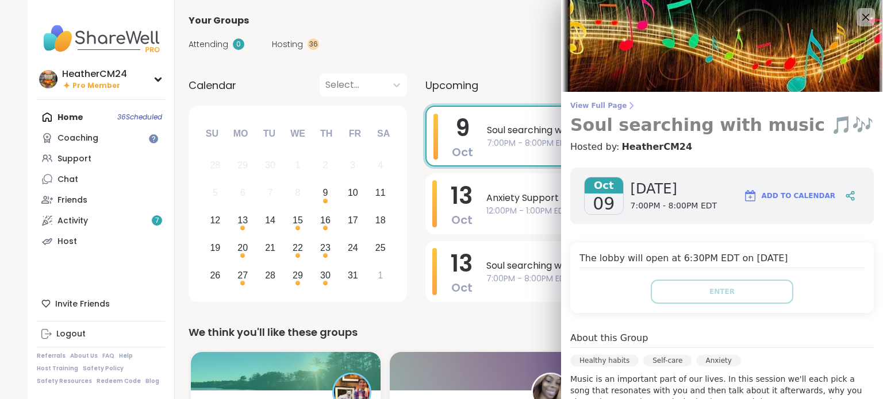 The image size is (883, 399). I want to click on span: 13, so click(461, 264).